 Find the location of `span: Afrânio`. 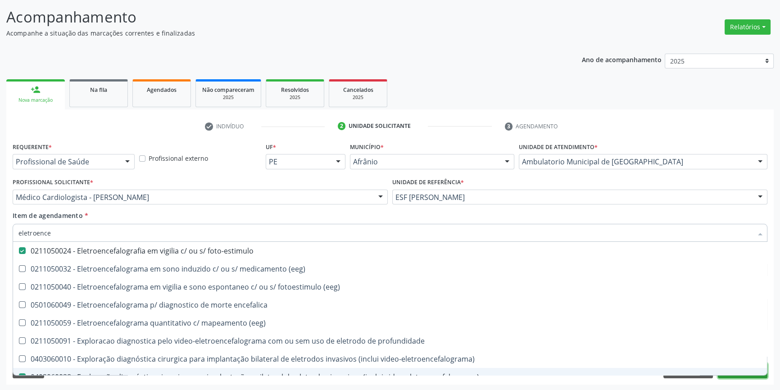

span: Afrânio is located at coordinates (424, 162).